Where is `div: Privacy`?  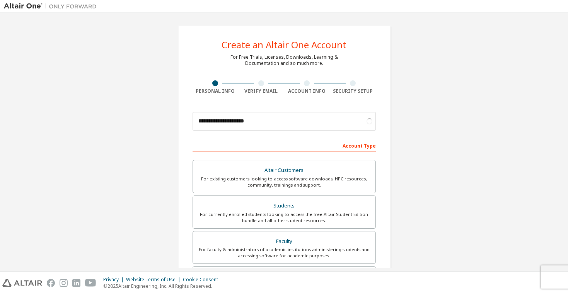 div: Privacy is located at coordinates (114, 280).